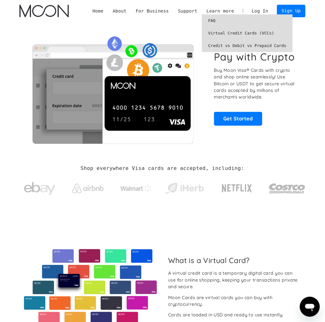  I want to click on a: Airbnb, so click(88, 187).